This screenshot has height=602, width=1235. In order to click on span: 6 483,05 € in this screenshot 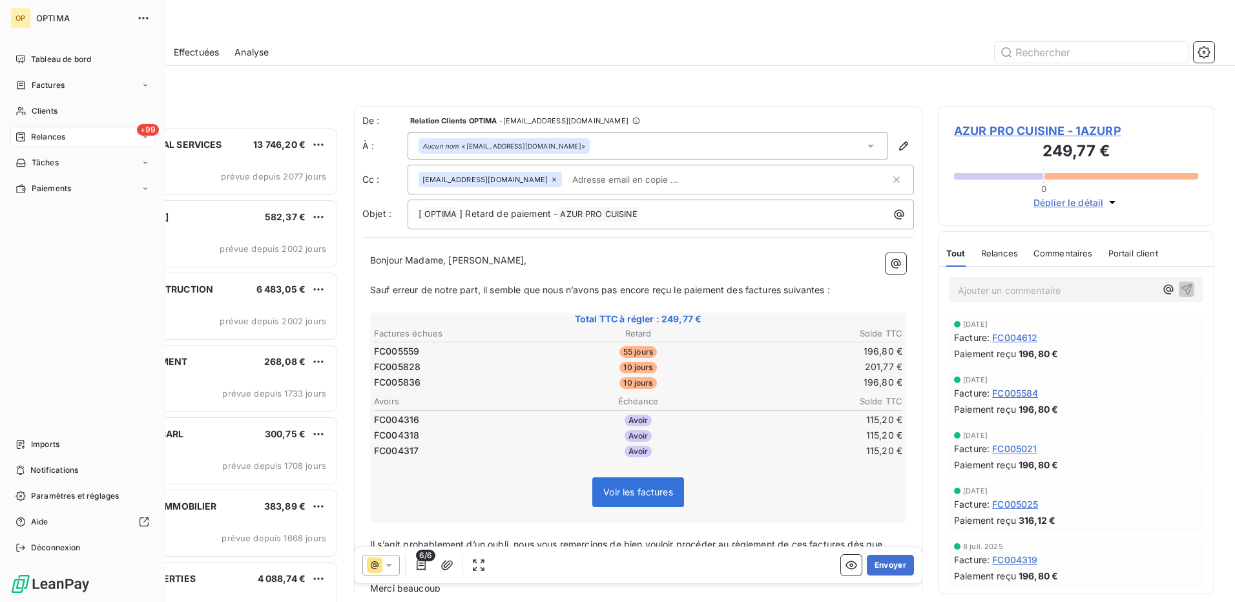, I will do `click(281, 289)`.